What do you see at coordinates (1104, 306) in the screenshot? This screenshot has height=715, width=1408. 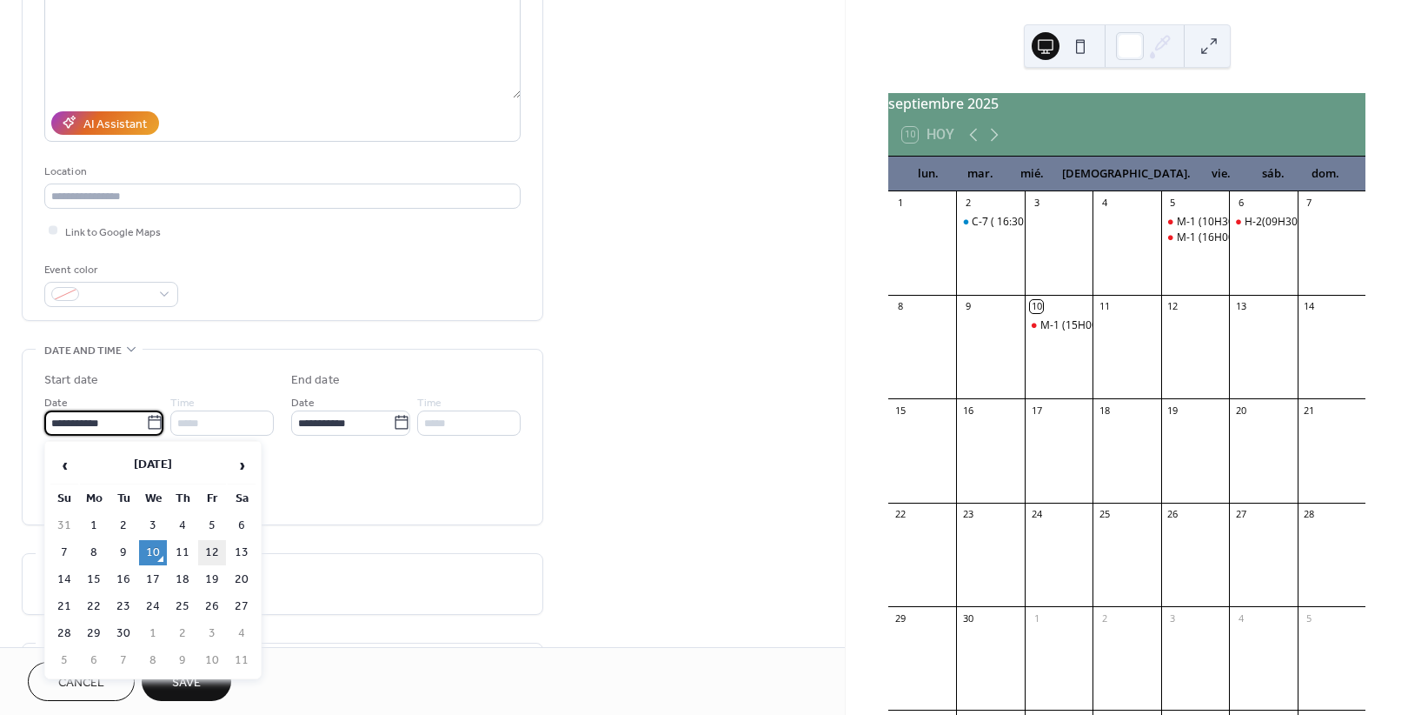 I see `div: 11` at bounding box center [1104, 306].